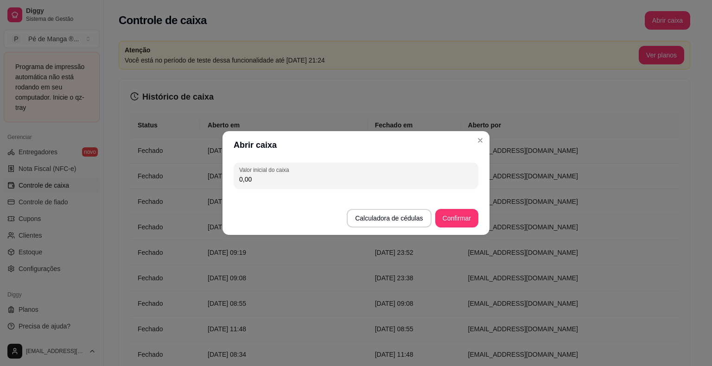 This screenshot has width=712, height=366. I want to click on label: Valor inicial do caixa, so click(265, 170).